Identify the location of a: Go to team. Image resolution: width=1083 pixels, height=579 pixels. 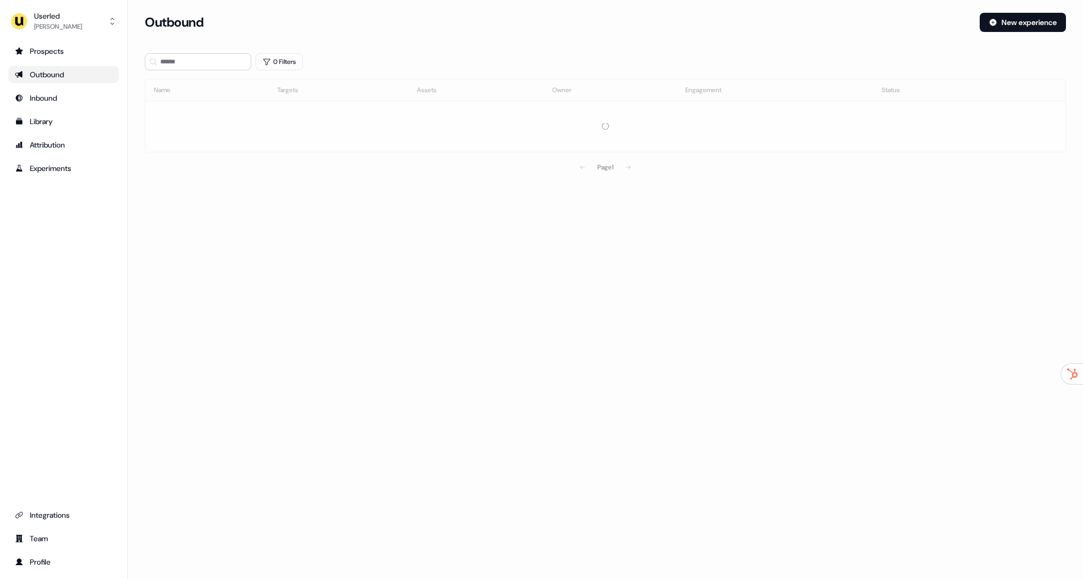
(63, 538).